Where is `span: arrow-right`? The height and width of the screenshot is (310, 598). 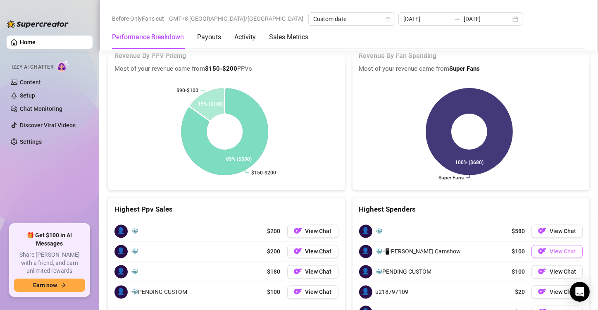 span: arrow-right is located at coordinates (63, 285).